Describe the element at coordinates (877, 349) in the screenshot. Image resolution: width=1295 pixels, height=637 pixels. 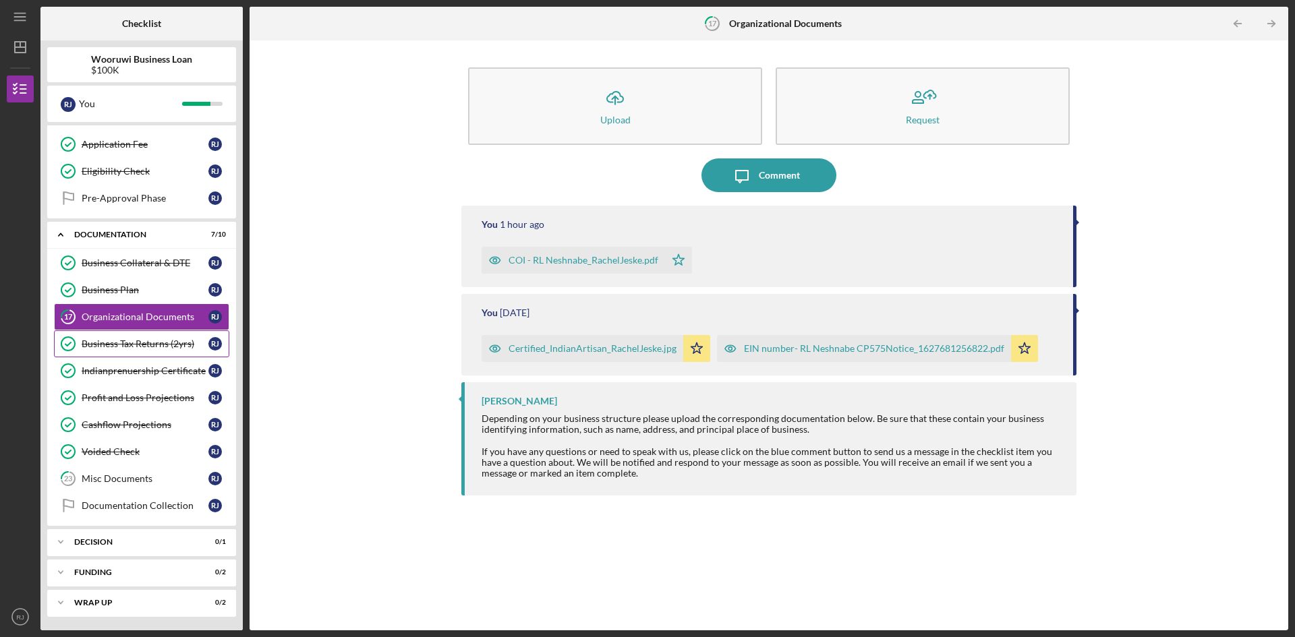
I see `button: EIN number- RL Neshnabe CP575Notice_1627681256822.pdf` at that location.